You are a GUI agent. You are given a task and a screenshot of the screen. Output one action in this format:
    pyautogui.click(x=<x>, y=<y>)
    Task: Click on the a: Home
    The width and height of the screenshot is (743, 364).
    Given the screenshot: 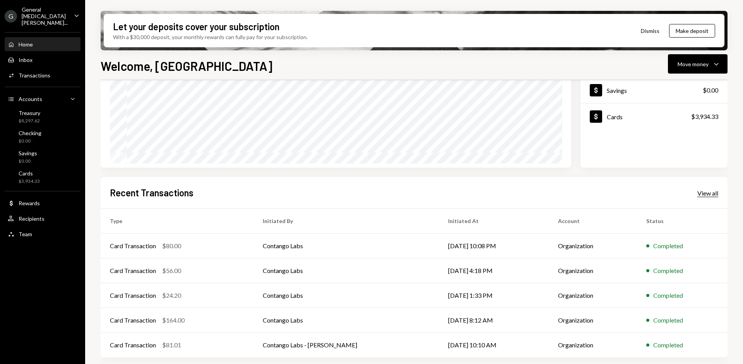 What is the action you would take?
    pyautogui.click(x=43, y=44)
    